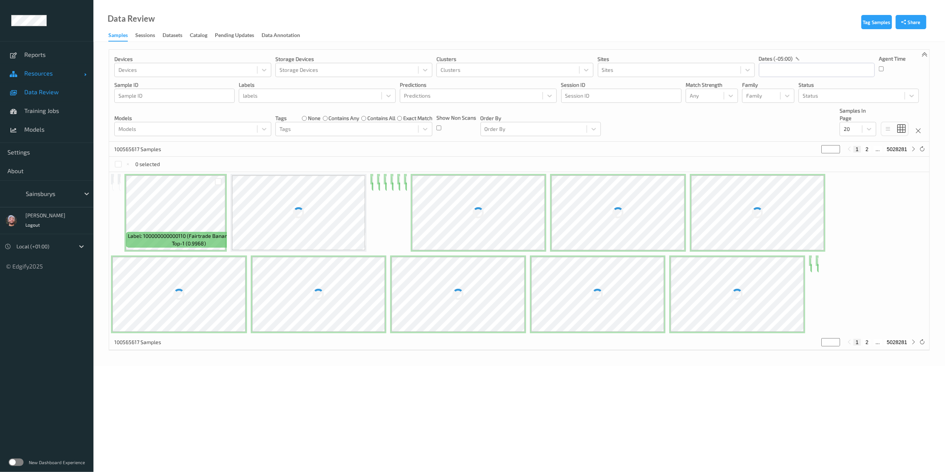 Image resolution: width=945 pixels, height=472 pixels. Describe the element at coordinates (198, 36) in the screenshot. I see `div: Catalog` at that location.